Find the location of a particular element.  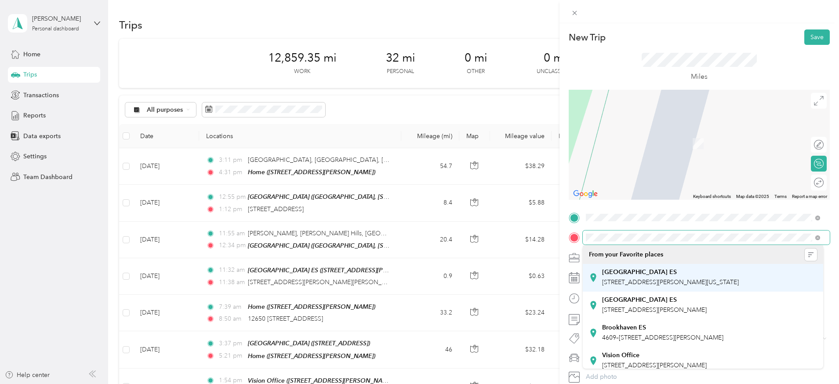

button: Save is located at coordinates (817, 37).